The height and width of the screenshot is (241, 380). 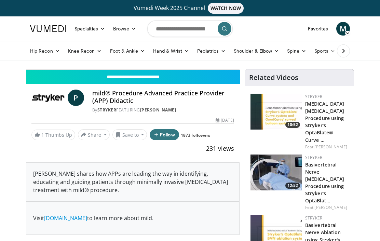 I want to click on img: defb5e87-9a59-4e45-9c94-ca0bb38673d3.150x105_q85_crop-smart_upscale.jpg, so click(x=276, y=172).